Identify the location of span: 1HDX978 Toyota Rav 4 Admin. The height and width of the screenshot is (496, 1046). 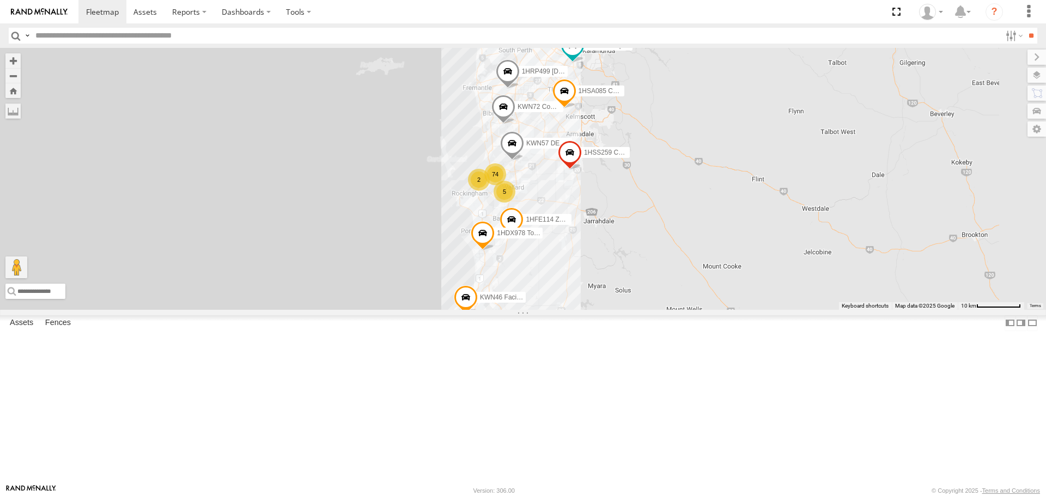
(541, 233).